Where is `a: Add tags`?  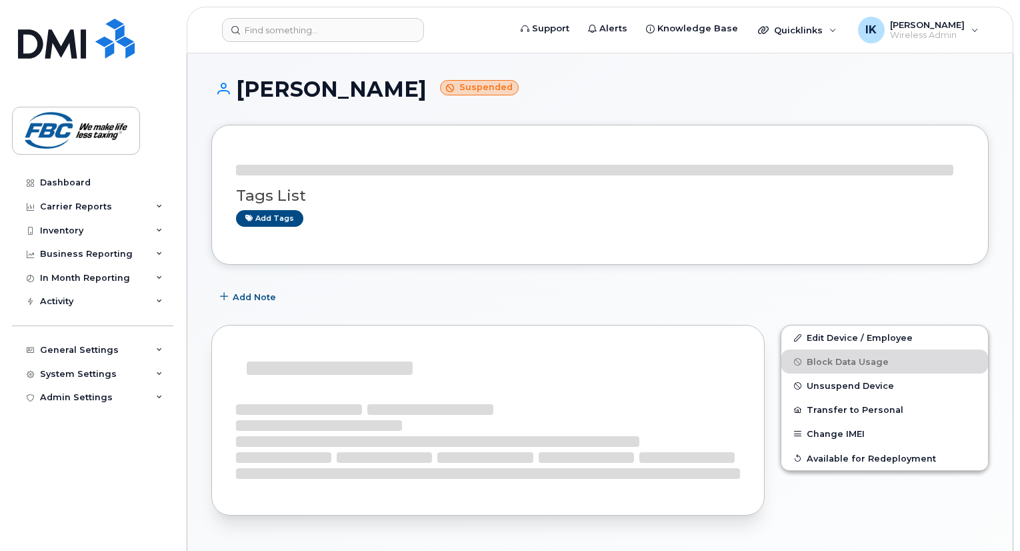
a: Add tags is located at coordinates (269, 218).